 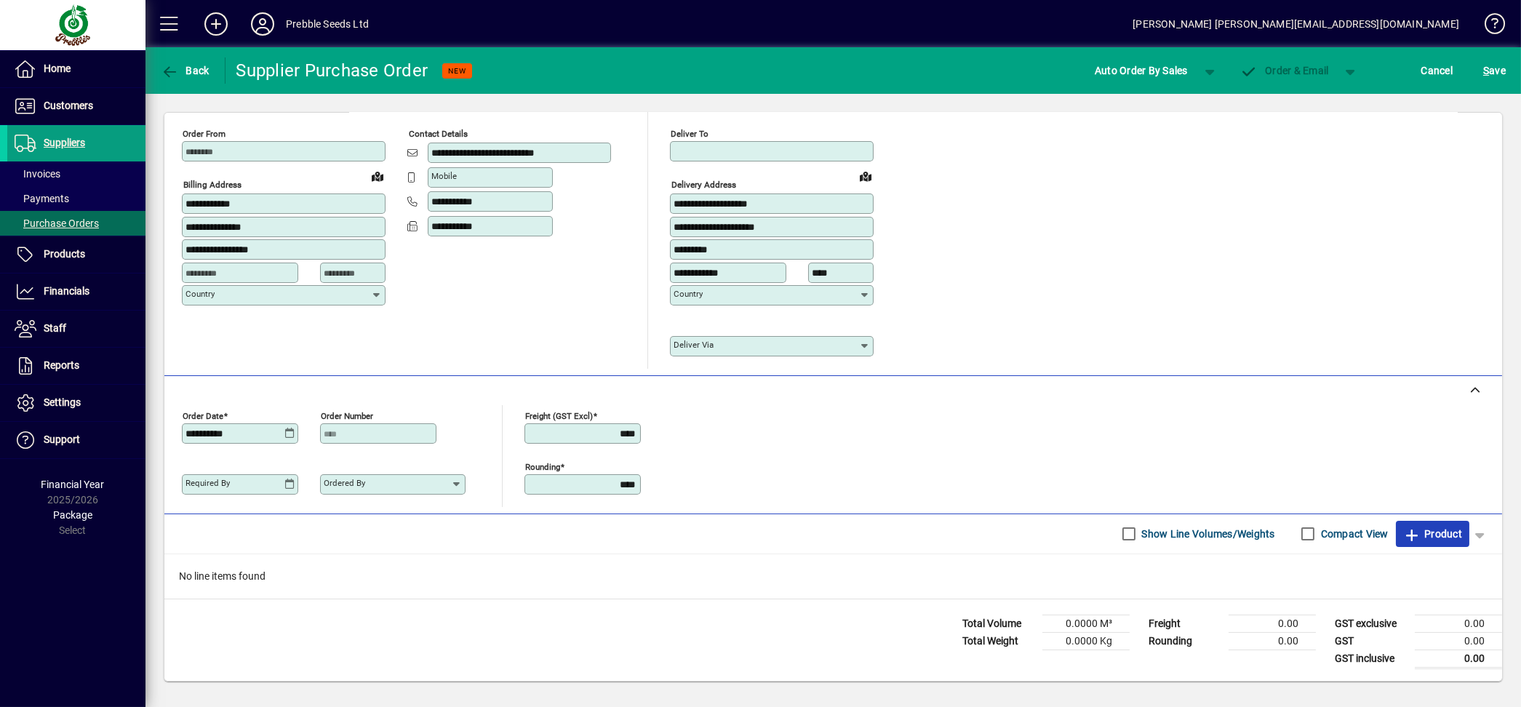 I want to click on span: Settings, so click(x=62, y=402).